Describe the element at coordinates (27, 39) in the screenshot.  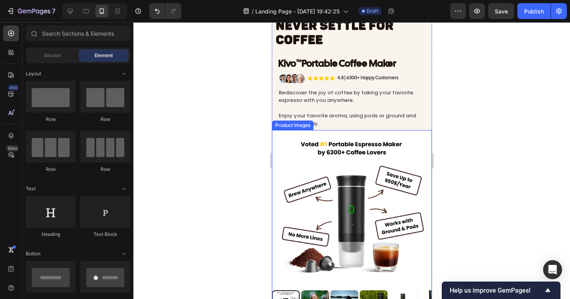
I see `sup: ™` at that location.